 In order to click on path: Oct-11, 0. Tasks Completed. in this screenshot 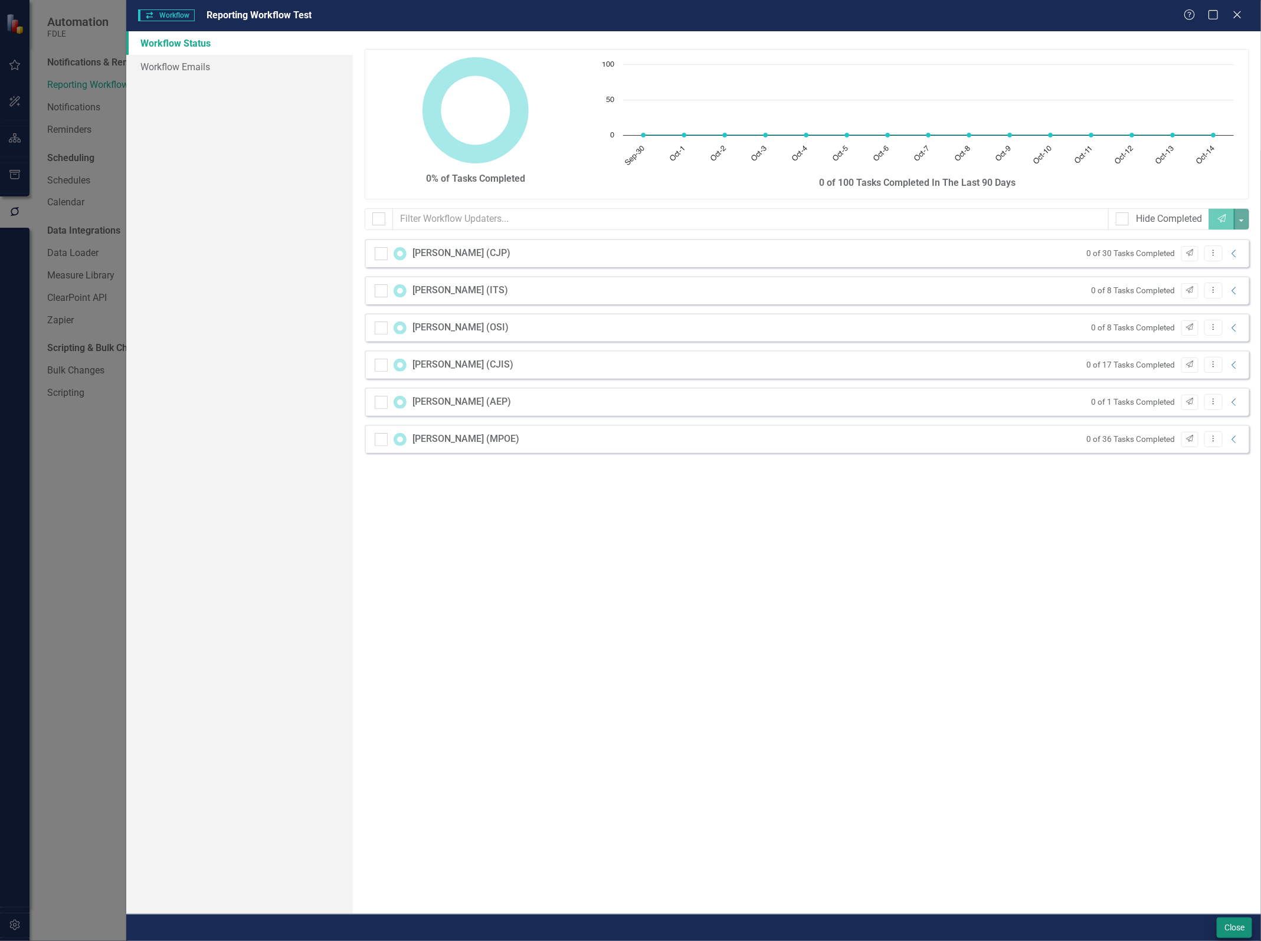, I will do `click(1091, 135)`.